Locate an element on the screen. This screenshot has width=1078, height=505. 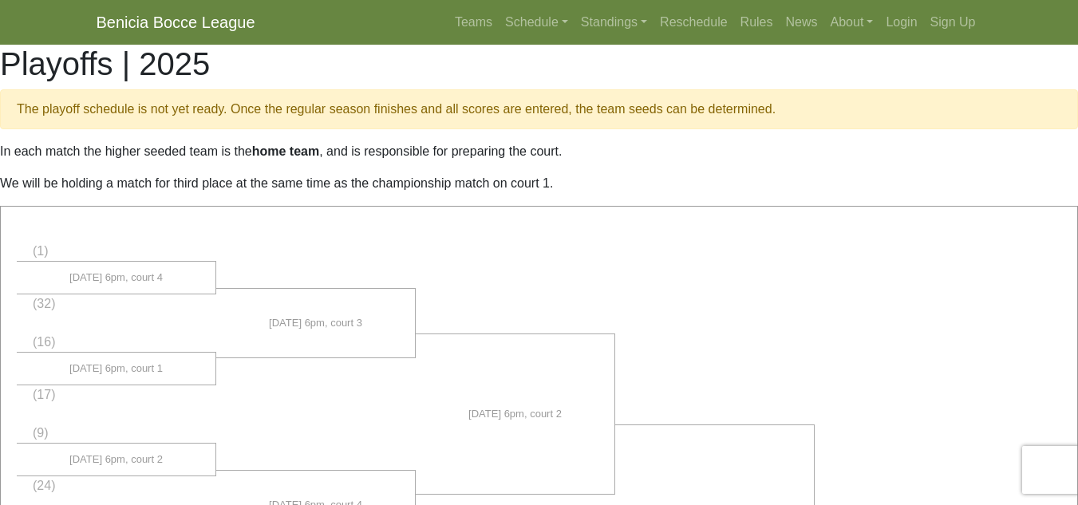
a: Rules is located at coordinates (757, 22).